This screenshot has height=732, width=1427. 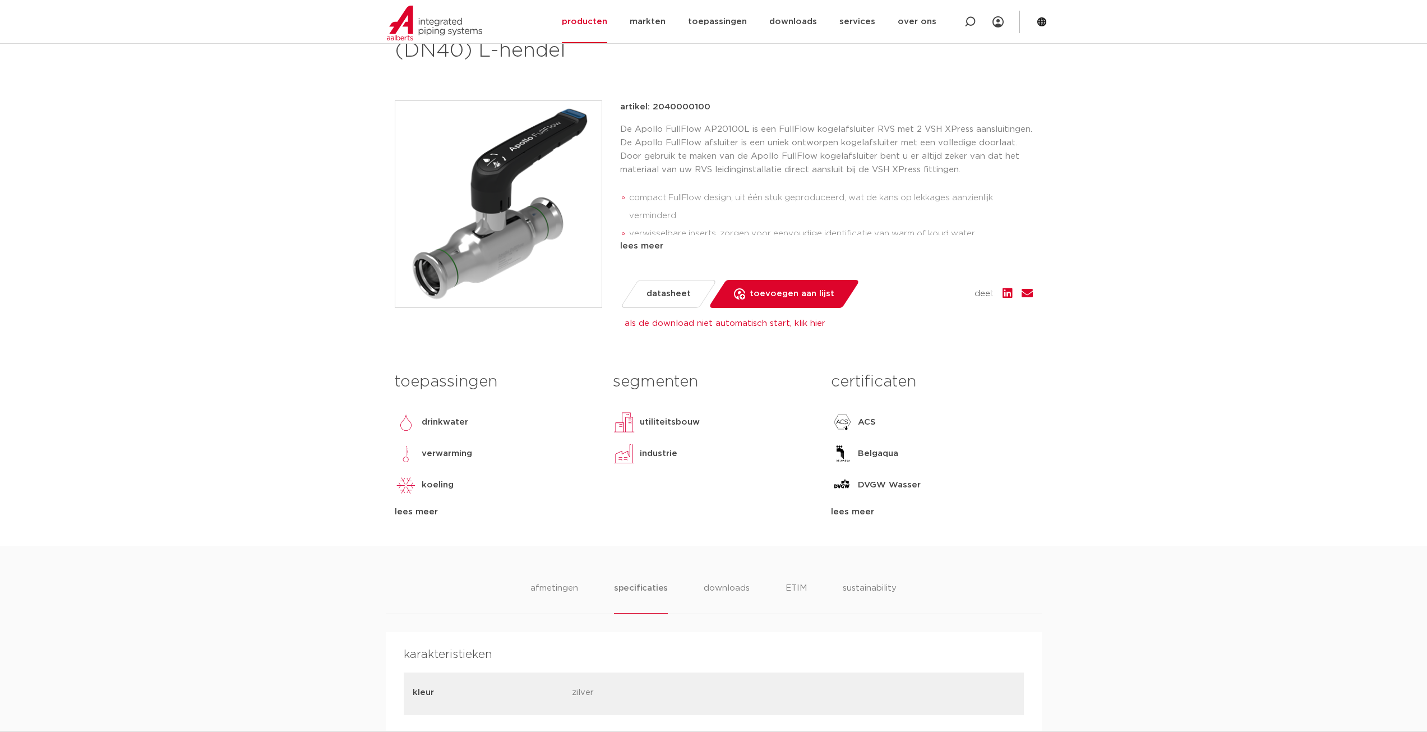 What do you see at coordinates (714, 654) in the screenshot?
I see `h4: karakteristieken` at bounding box center [714, 654].